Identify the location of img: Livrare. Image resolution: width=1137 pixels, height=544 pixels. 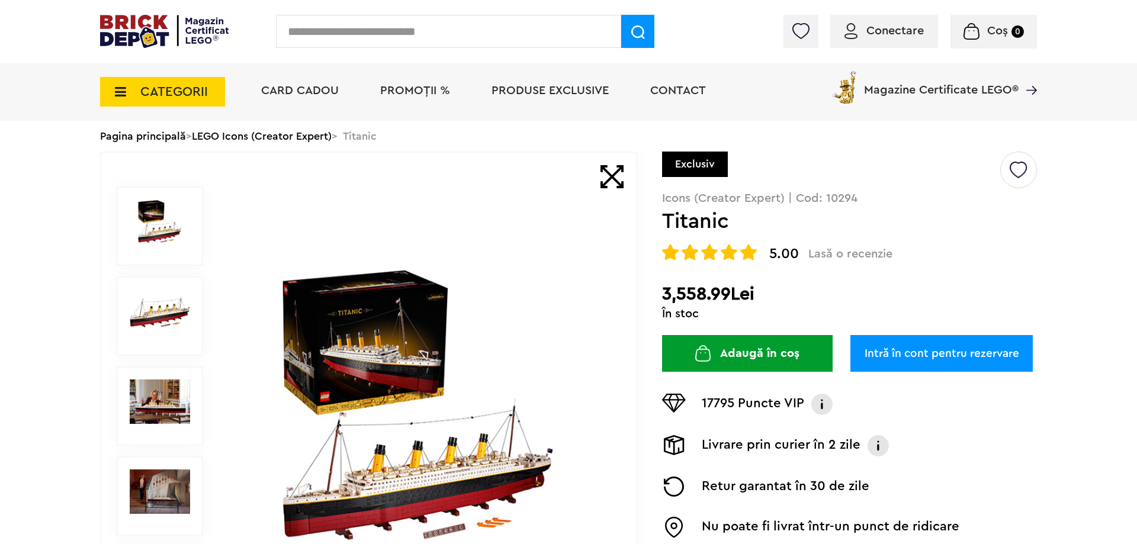
(674, 445).